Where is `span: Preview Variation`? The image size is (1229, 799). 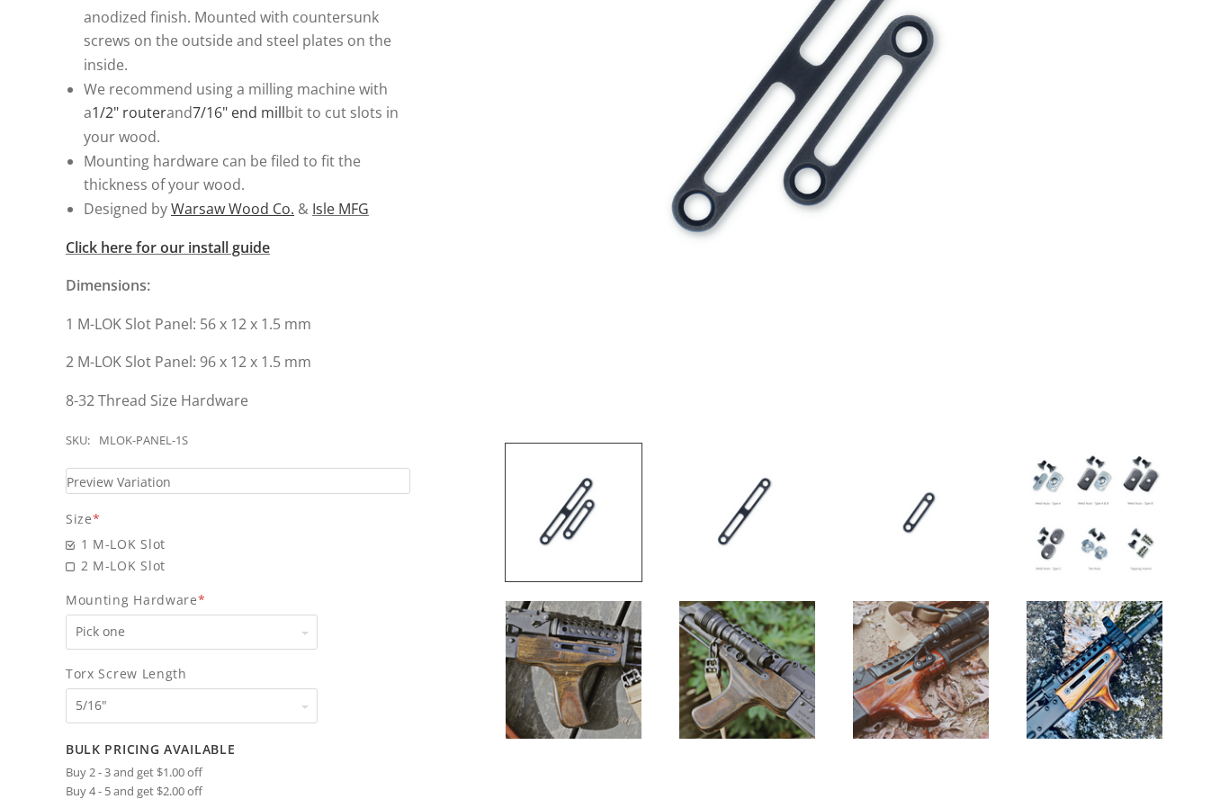
span: Preview Variation is located at coordinates (119, 481).